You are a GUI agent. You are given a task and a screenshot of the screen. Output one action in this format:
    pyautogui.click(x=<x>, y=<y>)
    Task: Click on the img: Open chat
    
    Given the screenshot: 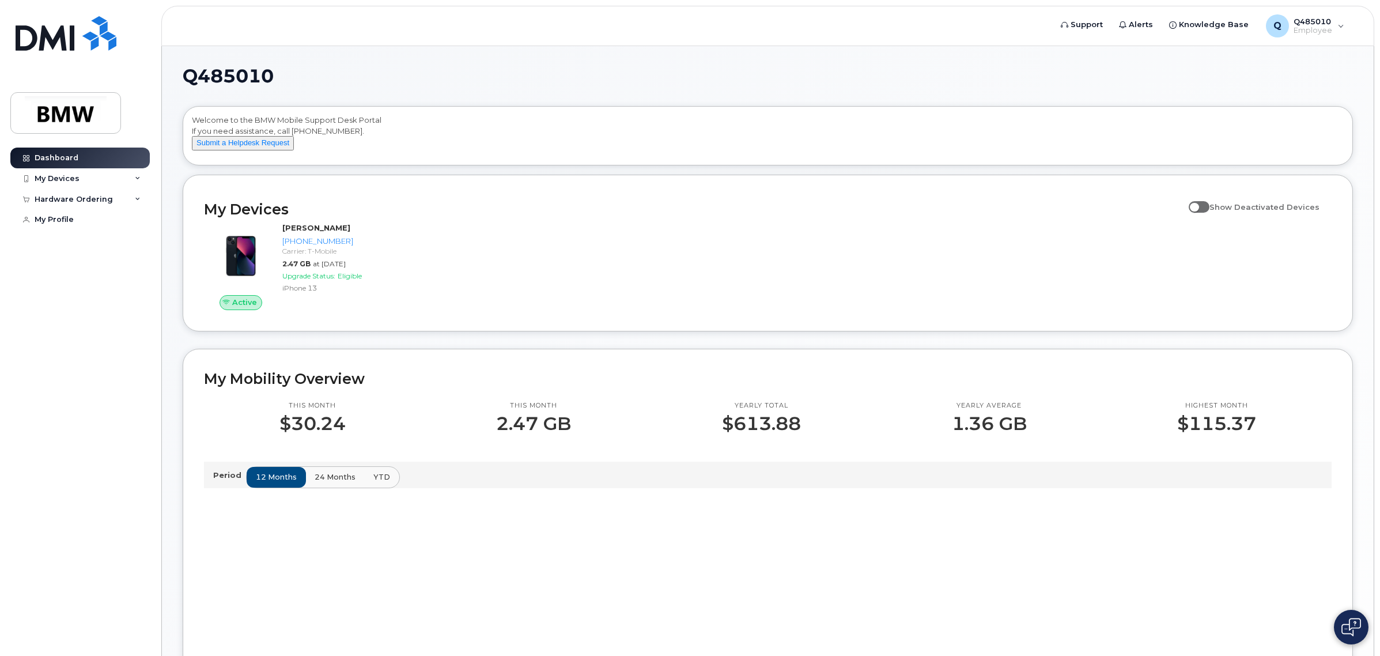 What is the action you would take?
    pyautogui.click(x=1351, y=627)
    